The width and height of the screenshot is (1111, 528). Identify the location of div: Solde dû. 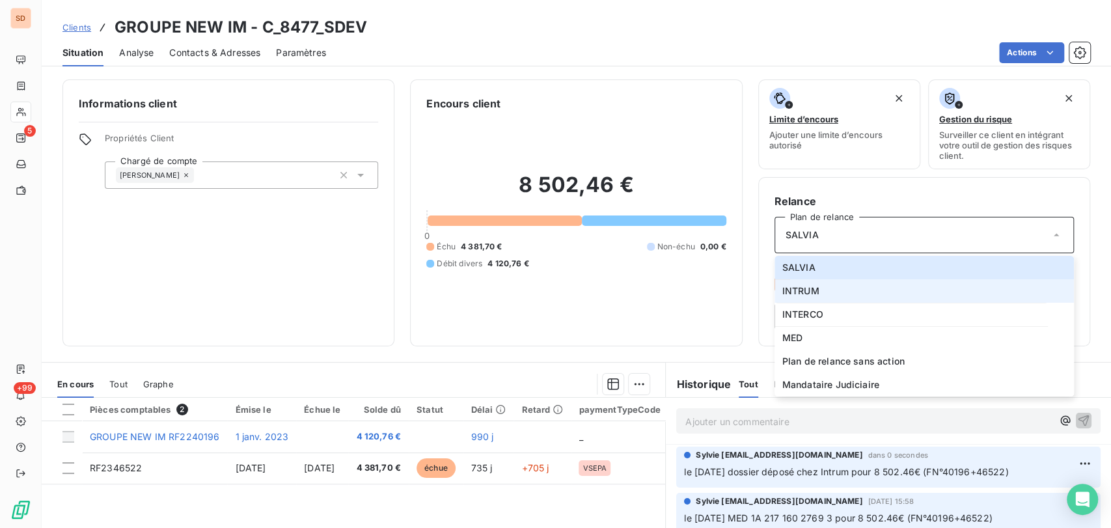
(378, 409).